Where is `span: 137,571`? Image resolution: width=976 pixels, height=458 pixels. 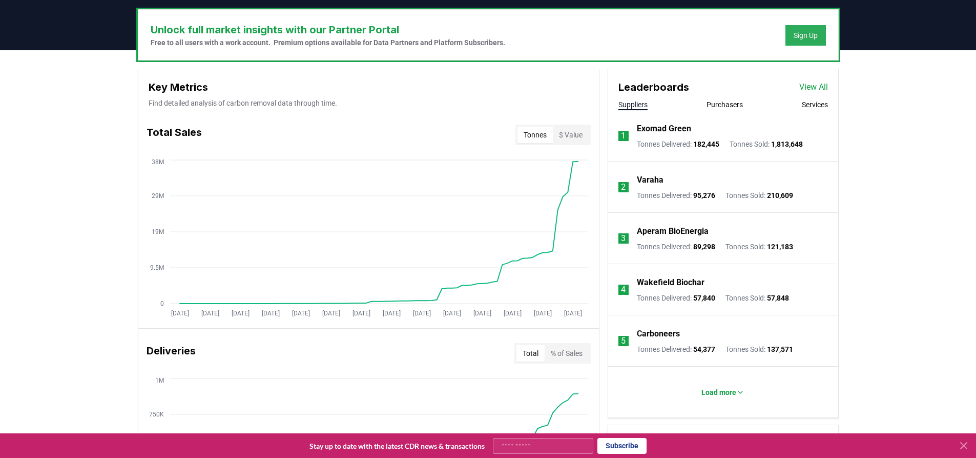 span: 137,571 is located at coordinates (780, 349).